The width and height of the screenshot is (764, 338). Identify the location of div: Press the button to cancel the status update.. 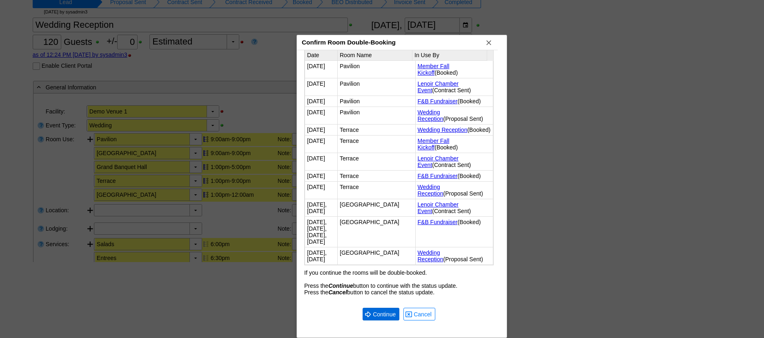
(399, 292).